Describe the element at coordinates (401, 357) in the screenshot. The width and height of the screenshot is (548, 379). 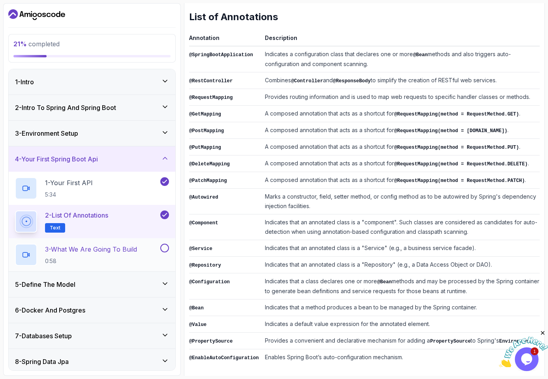
I see `td: Enables Spring Boot’s auto-configuration mechanism.` at that location.